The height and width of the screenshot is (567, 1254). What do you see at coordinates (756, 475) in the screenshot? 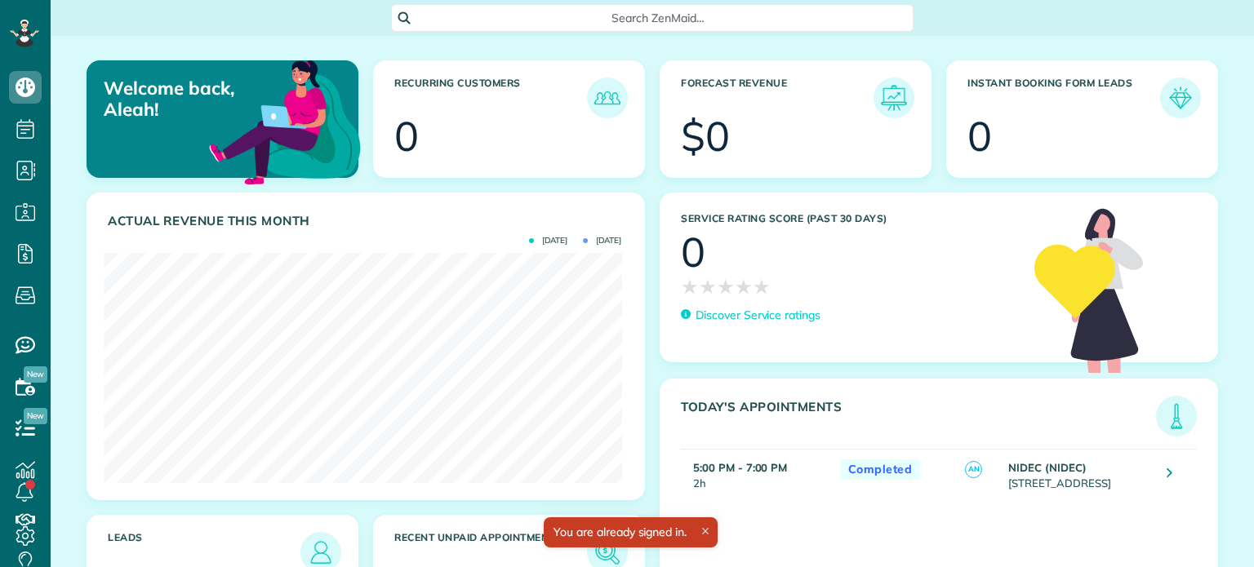
I see `td: 2h` at bounding box center [756, 475].